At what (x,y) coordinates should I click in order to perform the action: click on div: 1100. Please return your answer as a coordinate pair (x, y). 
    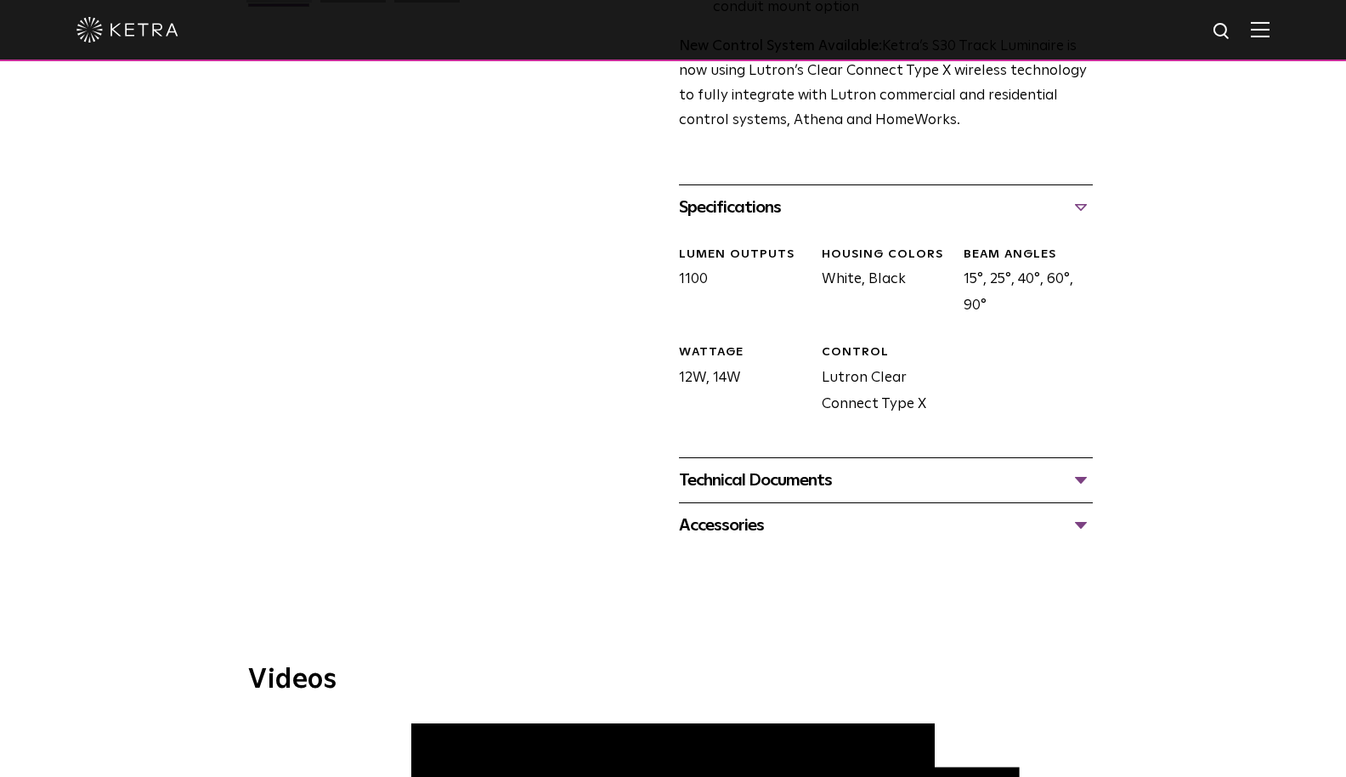
    Looking at the image, I should click on (737, 283).